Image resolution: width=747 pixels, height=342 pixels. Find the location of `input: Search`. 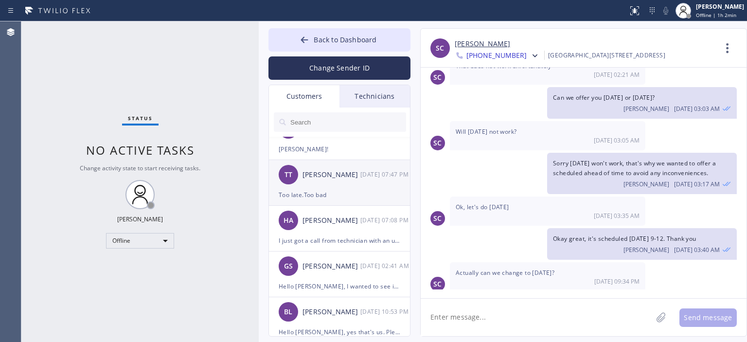

input: Search is located at coordinates (348, 122).